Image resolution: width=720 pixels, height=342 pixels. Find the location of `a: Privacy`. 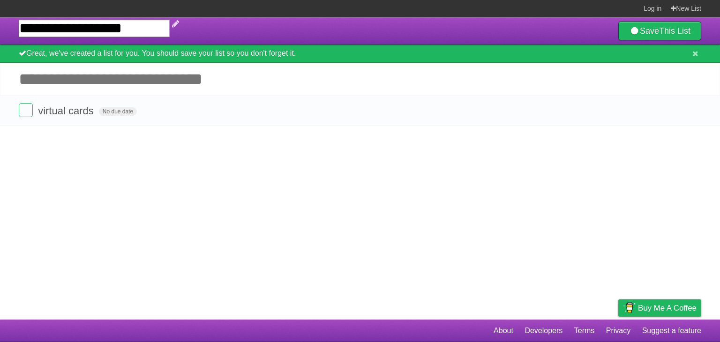

a: Privacy is located at coordinates (619, 331).